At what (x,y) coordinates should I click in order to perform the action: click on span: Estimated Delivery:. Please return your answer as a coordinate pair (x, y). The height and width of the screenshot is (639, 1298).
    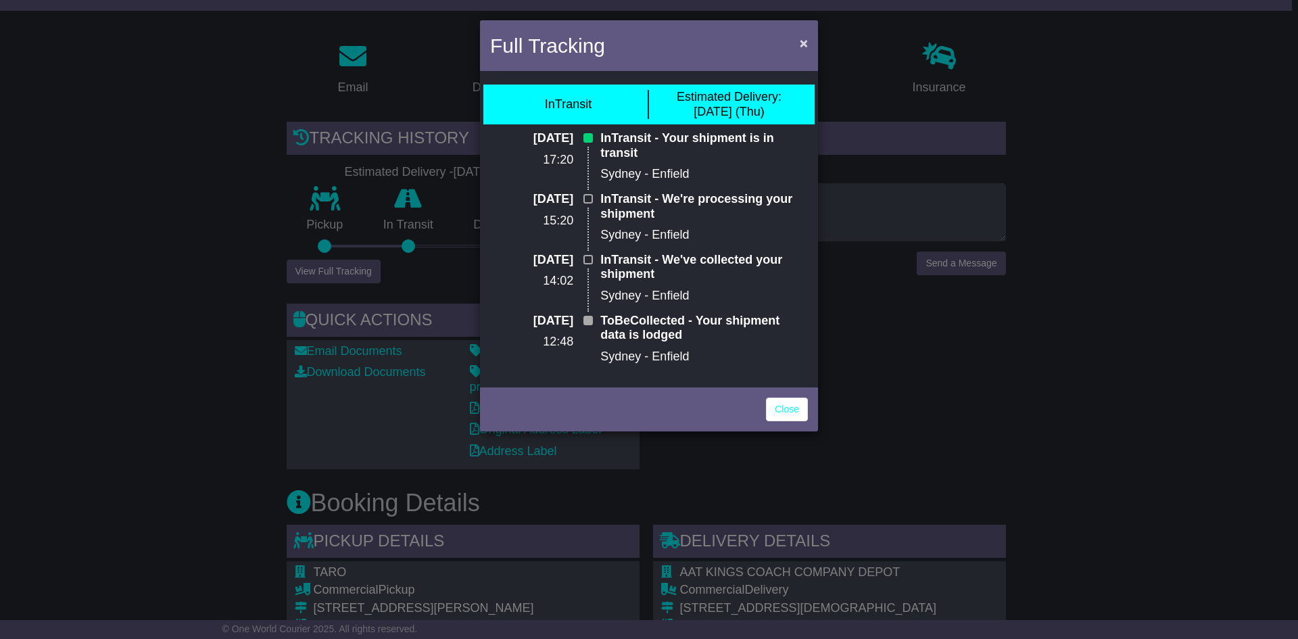
    Looking at the image, I should click on (729, 97).